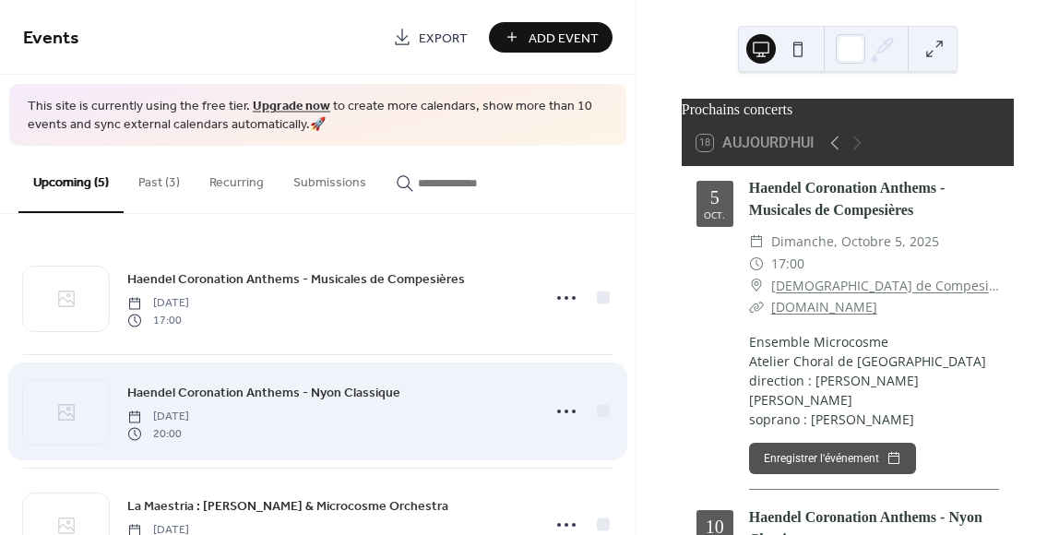 Image resolution: width=1059 pixels, height=535 pixels. I want to click on span: 20:00, so click(158, 434).